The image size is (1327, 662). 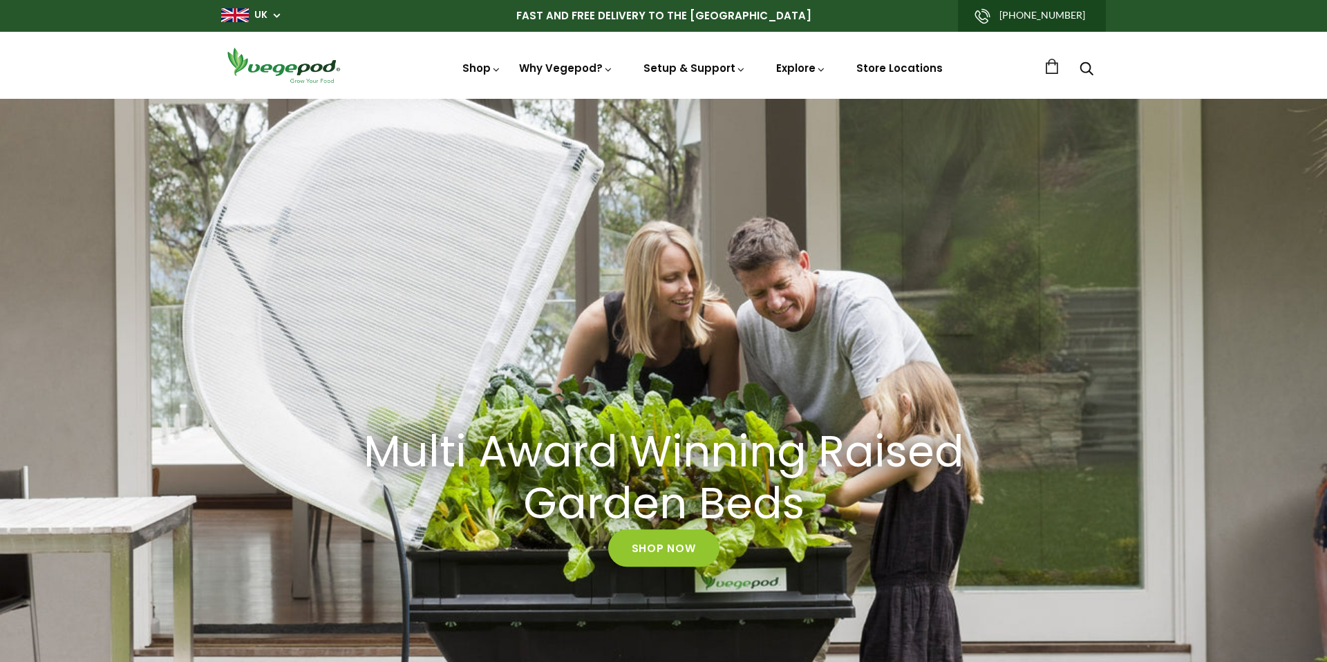 What do you see at coordinates (695, 68) in the screenshot?
I see `a: Setup & Support` at bounding box center [695, 68].